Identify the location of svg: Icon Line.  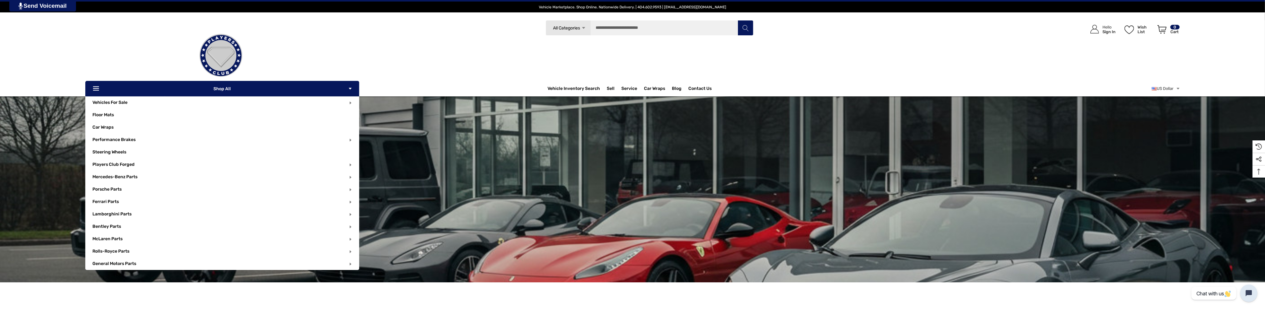
(97, 89).